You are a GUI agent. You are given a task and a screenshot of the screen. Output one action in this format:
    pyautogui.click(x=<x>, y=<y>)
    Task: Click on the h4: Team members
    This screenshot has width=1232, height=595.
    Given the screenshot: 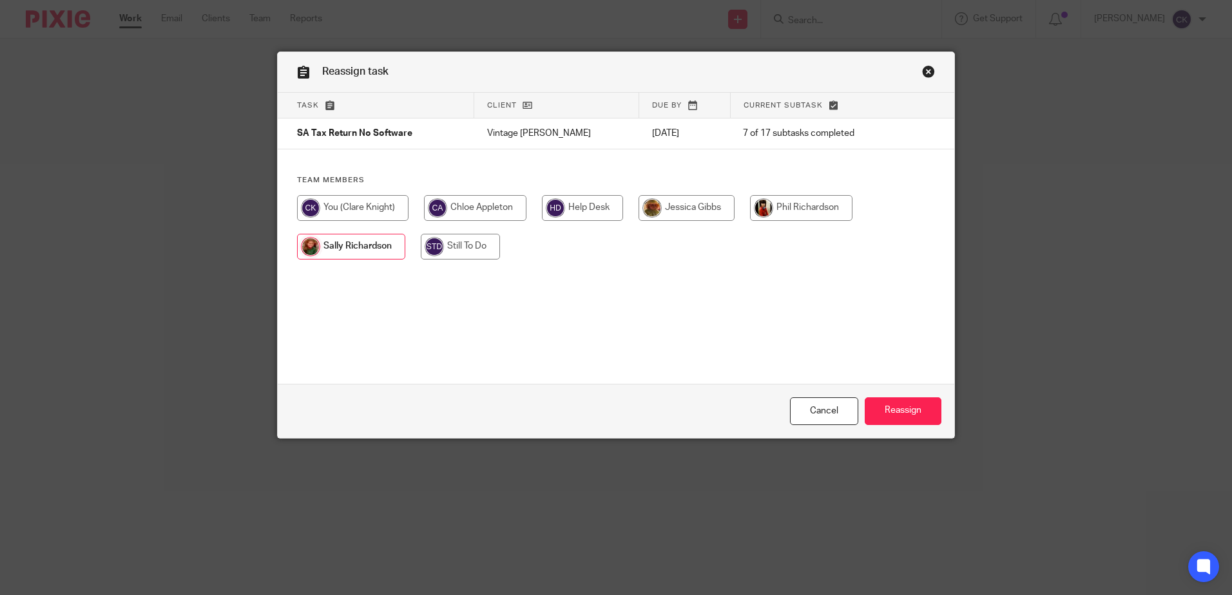 What is the action you would take?
    pyautogui.click(x=616, y=180)
    